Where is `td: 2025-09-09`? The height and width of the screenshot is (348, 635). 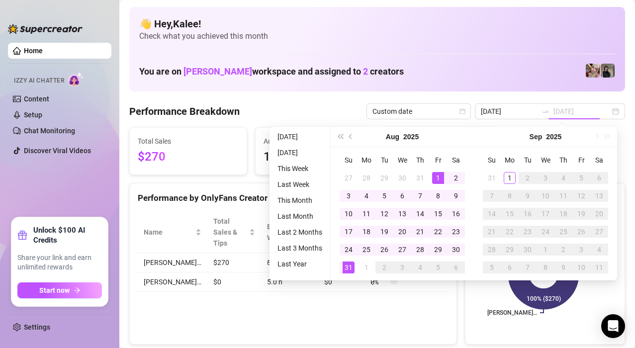
td: 2025-09-09 is located at coordinates (528, 196).